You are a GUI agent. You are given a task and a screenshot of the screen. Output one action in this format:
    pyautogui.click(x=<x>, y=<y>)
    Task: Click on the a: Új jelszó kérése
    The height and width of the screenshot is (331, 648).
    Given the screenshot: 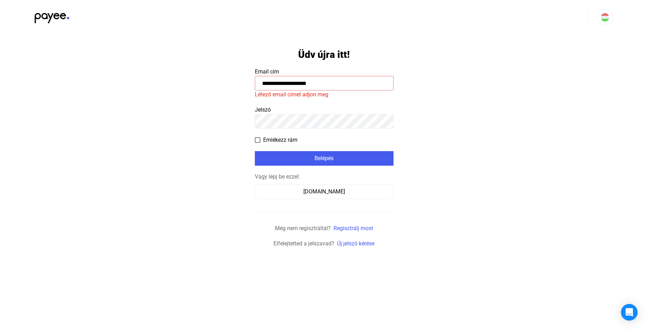 What is the action you would take?
    pyautogui.click(x=356, y=243)
    